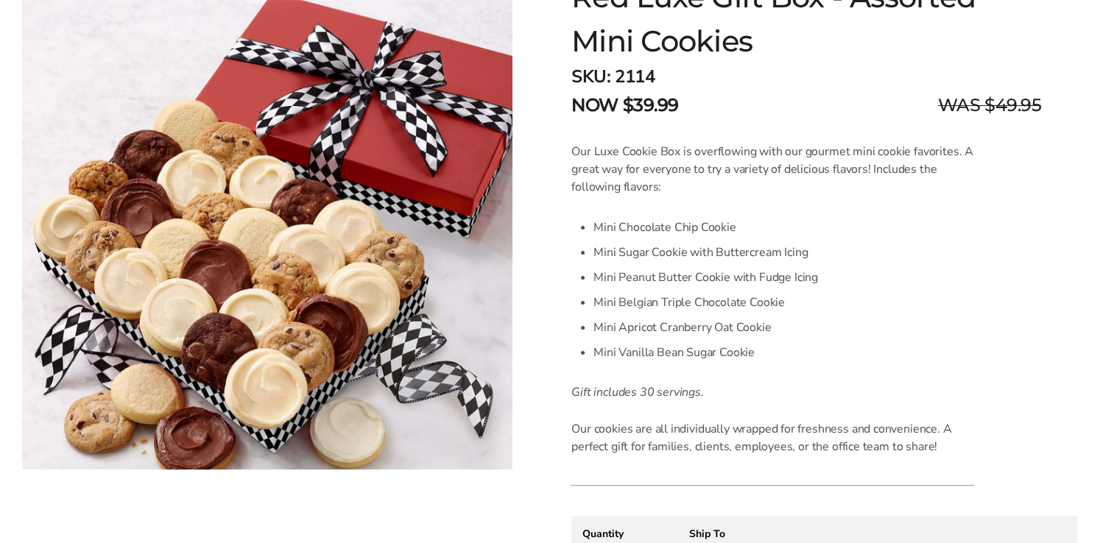 The image size is (1114, 543). I want to click on em: Gift includes 30 servings., so click(637, 392).